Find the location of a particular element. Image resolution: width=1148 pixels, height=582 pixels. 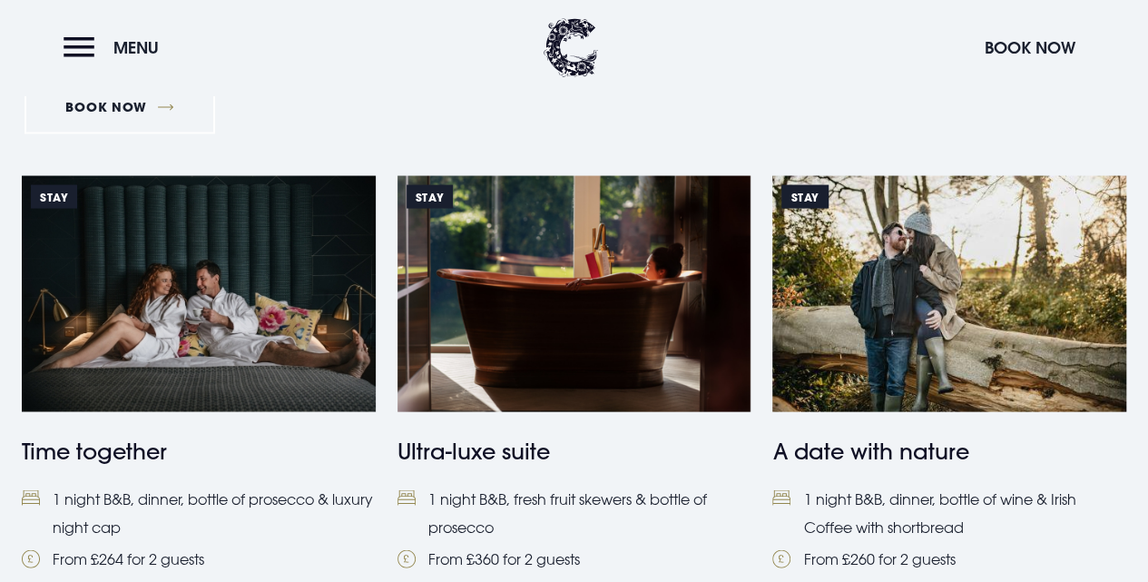

a: Book Now is located at coordinates (120, 107).